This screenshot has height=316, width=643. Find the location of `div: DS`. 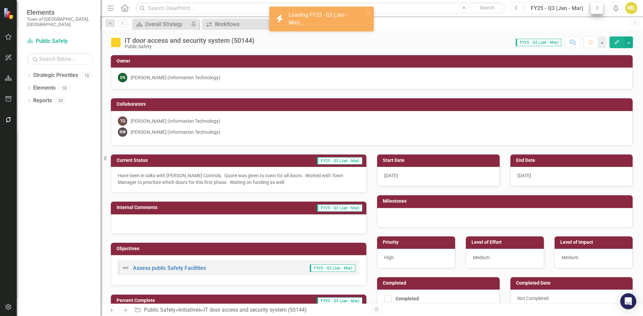

div: DS is located at coordinates (123, 78).